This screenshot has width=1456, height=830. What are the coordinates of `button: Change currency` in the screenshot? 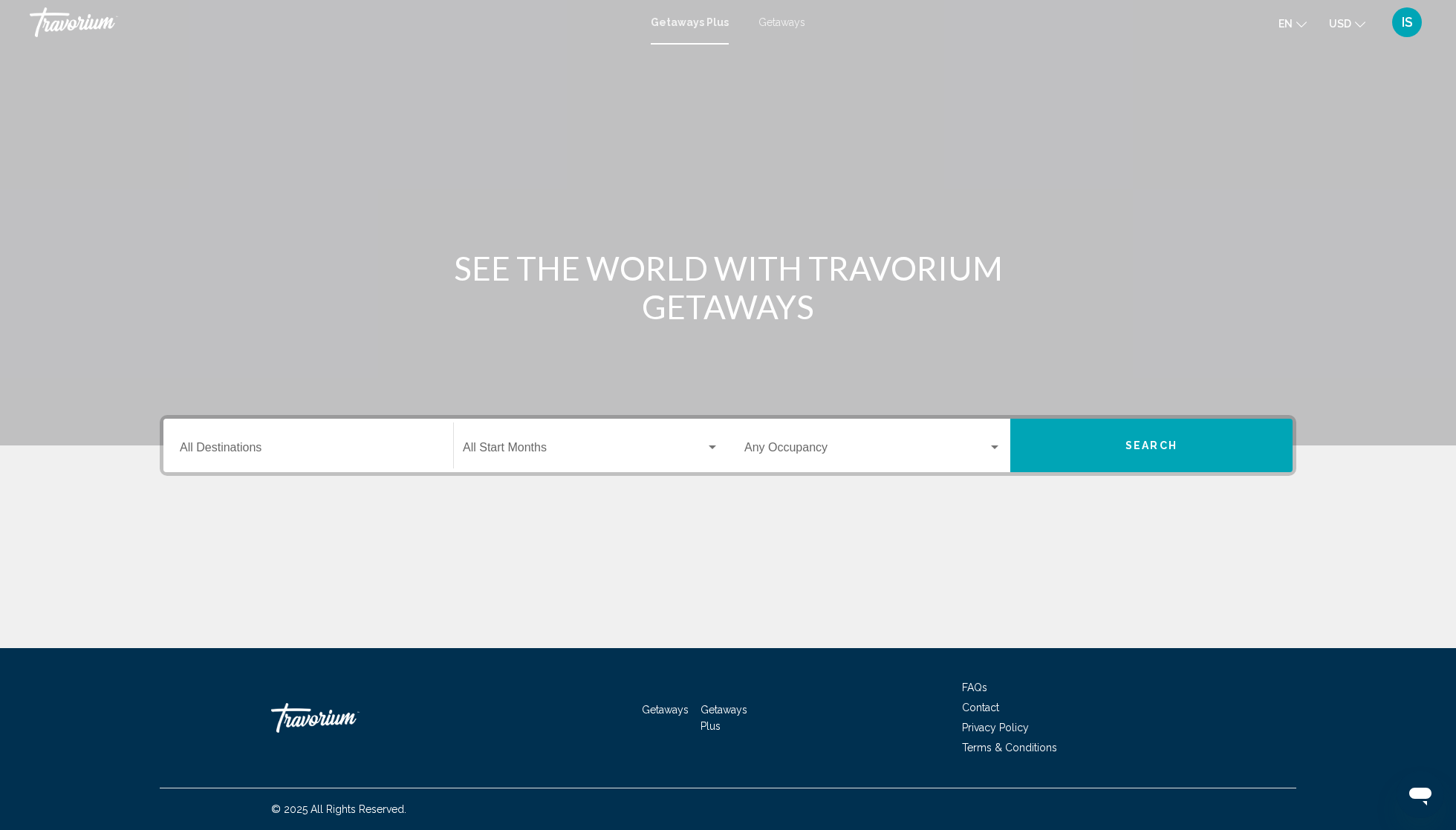 It's located at (1347, 23).